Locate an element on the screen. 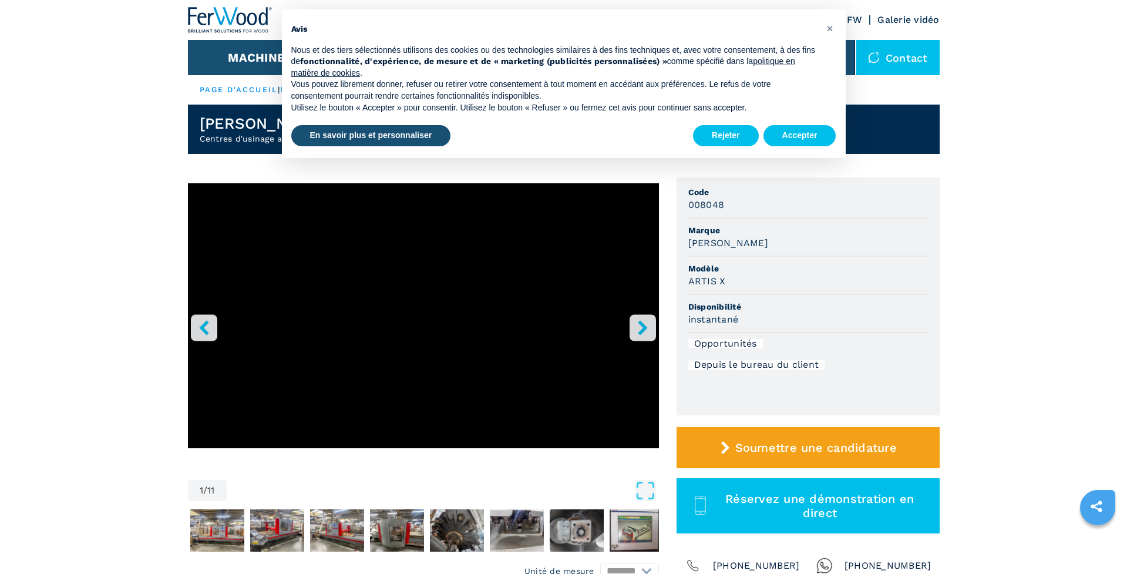 This screenshot has height=574, width=1127. img: Contact is located at coordinates (874, 58).